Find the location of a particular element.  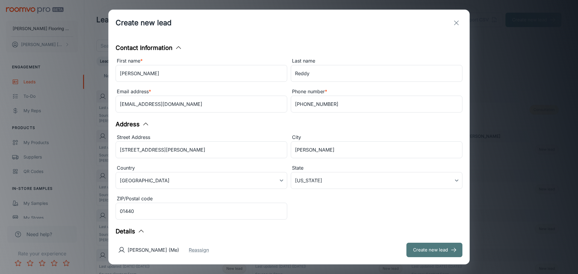

div: City is located at coordinates (377, 138).